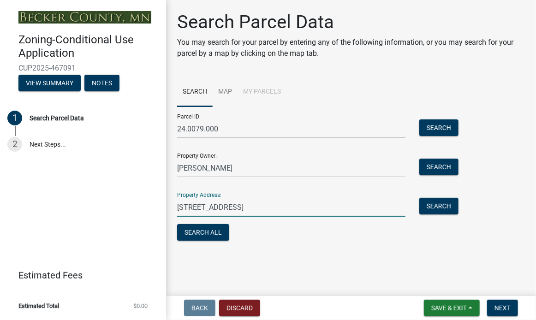 The width and height of the screenshot is (536, 320). Describe the element at coordinates (39, 306) in the screenshot. I see `span: Estimated Total` at that location.